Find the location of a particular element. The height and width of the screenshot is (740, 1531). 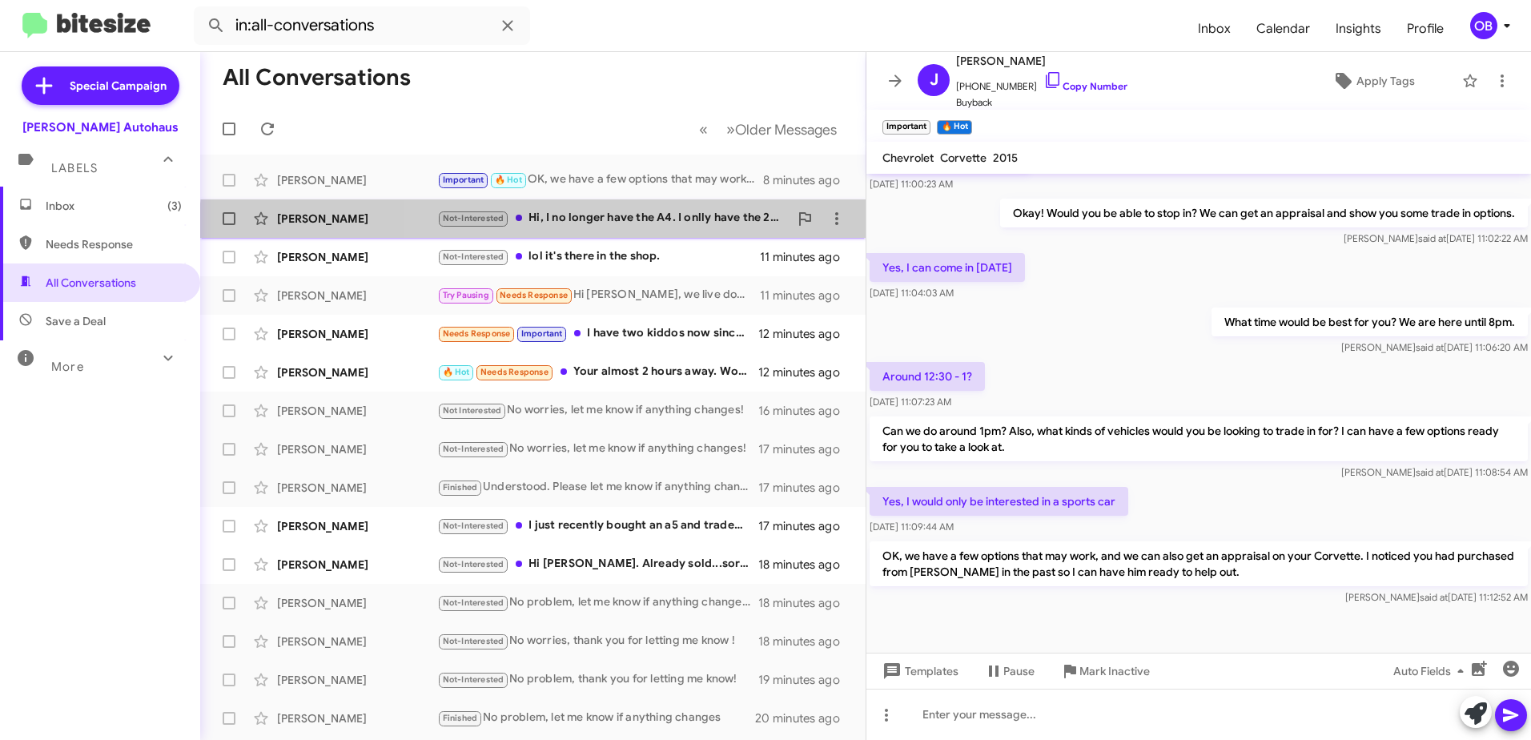

a: Copy Number is located at coordinates (1085, 86).